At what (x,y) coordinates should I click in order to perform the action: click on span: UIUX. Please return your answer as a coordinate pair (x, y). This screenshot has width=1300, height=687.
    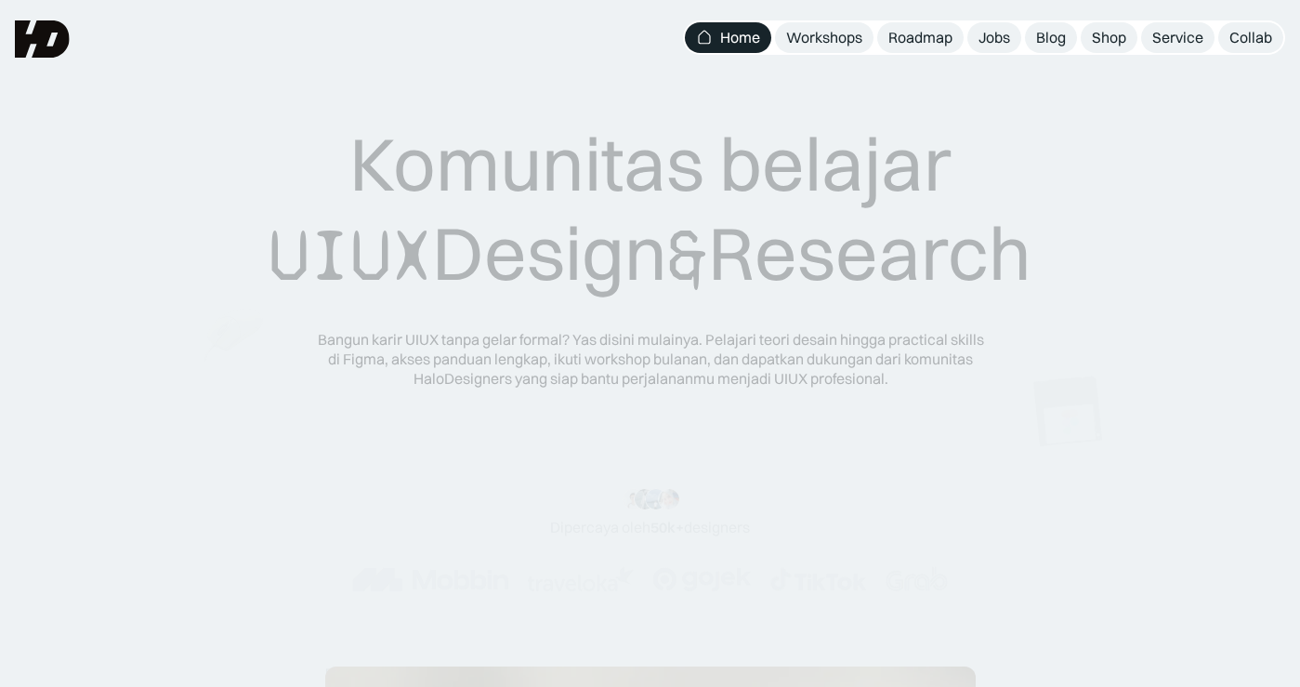
    Looking at the image, I should click on (350, 256).